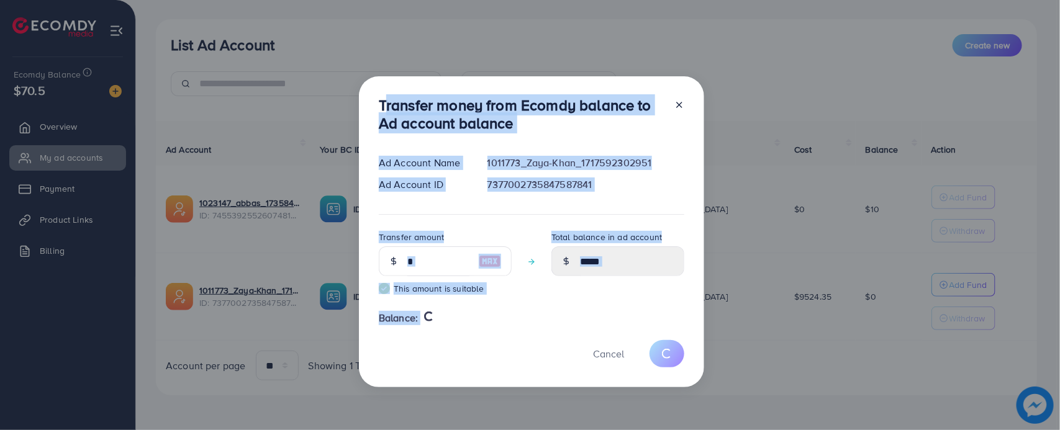 Image resolution: width=1060 pixels, height=430 pixels. Describe the element at coordinates (609, 354) in the screenshot. I see `span: Cancel` at that location.